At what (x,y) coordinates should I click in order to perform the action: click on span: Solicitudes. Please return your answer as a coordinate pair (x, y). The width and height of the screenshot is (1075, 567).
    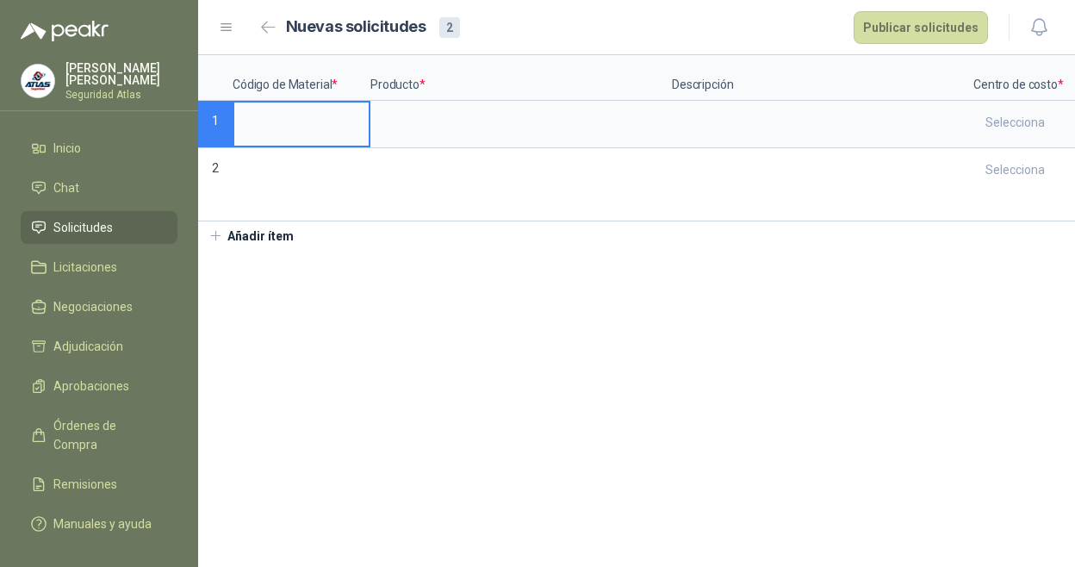
    Looking at the image, I should click on (83, 227).